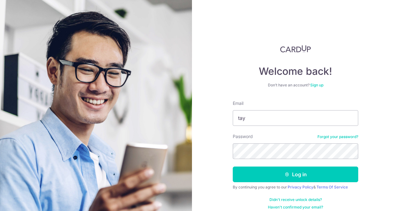 The width and height of the screenshot is (399, 211). Describe the element at coordinates (296, 208) in the screenshot. I see `a: Haven't confirmed your email?` at that location.